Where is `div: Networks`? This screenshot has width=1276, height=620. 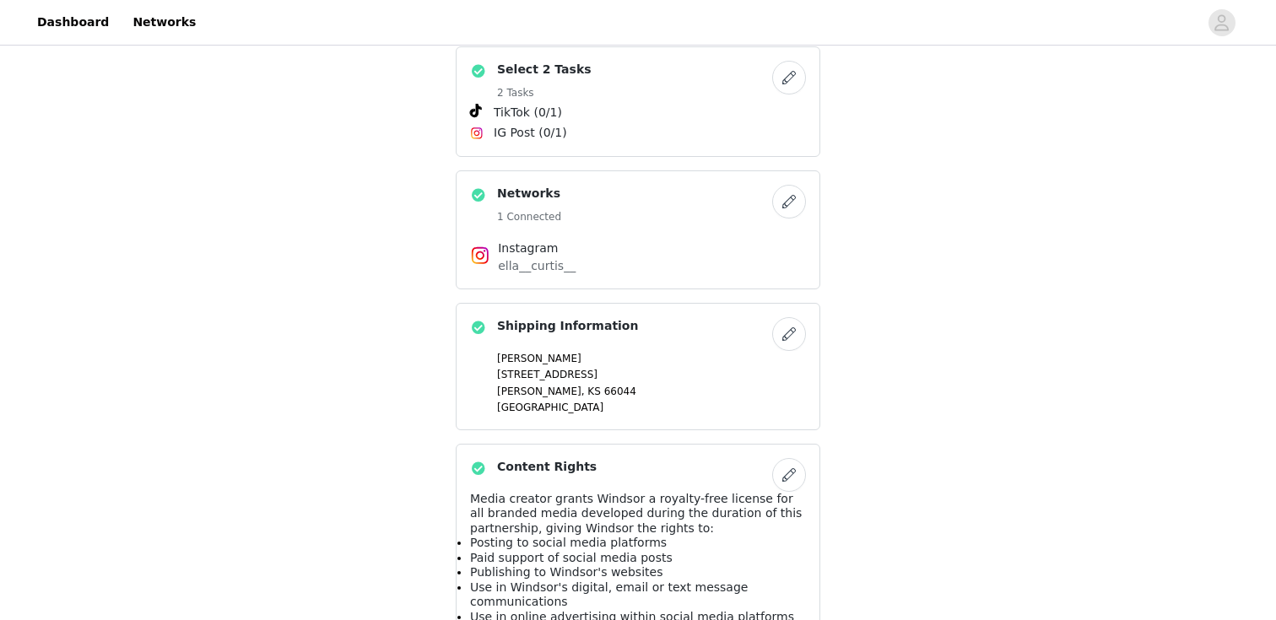 div: Networks is located at coordinates (638, 230).